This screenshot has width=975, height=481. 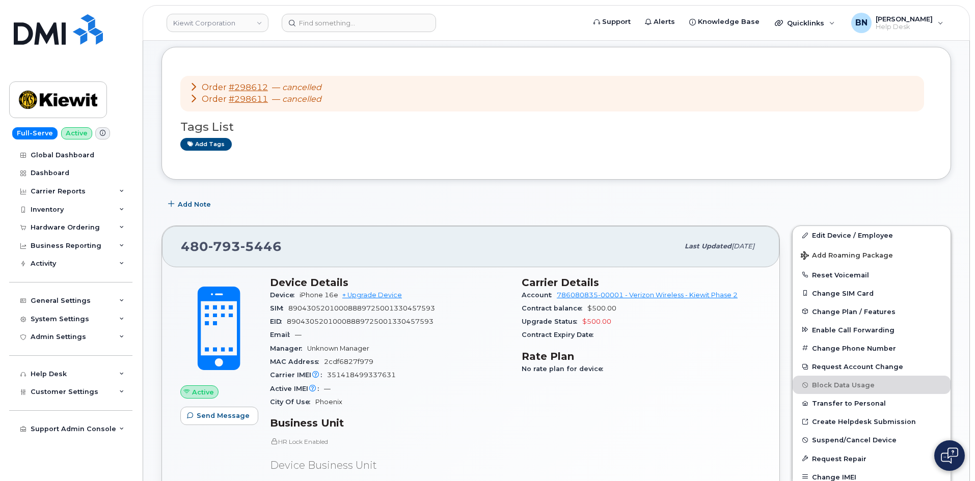 What do you see at coordinates (854, 440) in the screenshot?
I see `span: Suspend/Cancel Device` at bounding box center [854, 440].